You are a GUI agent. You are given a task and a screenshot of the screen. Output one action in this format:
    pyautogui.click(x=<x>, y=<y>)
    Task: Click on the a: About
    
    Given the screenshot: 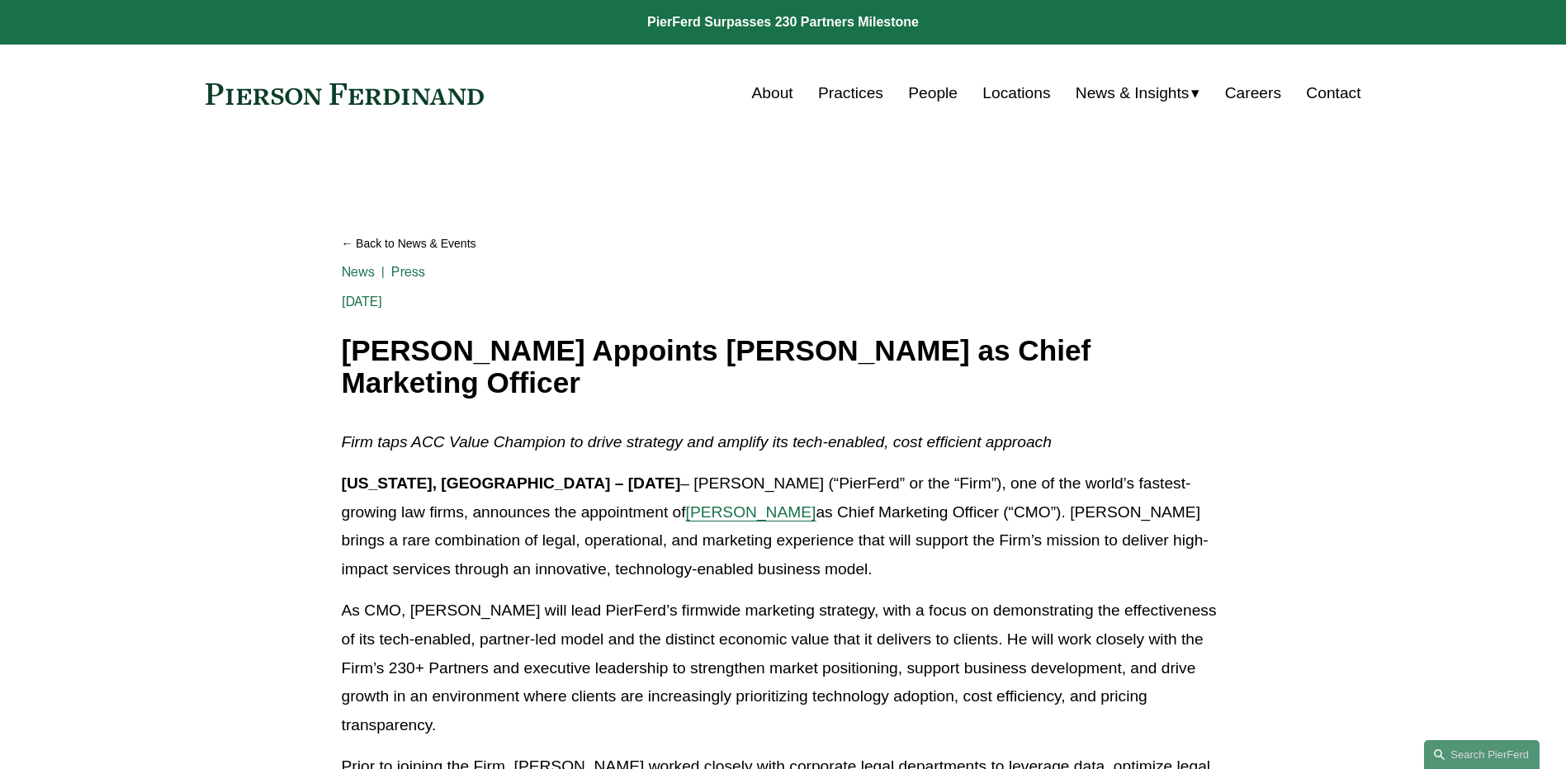 What is the action you would take?
    pyautogui.click(x=773, y=93)
    